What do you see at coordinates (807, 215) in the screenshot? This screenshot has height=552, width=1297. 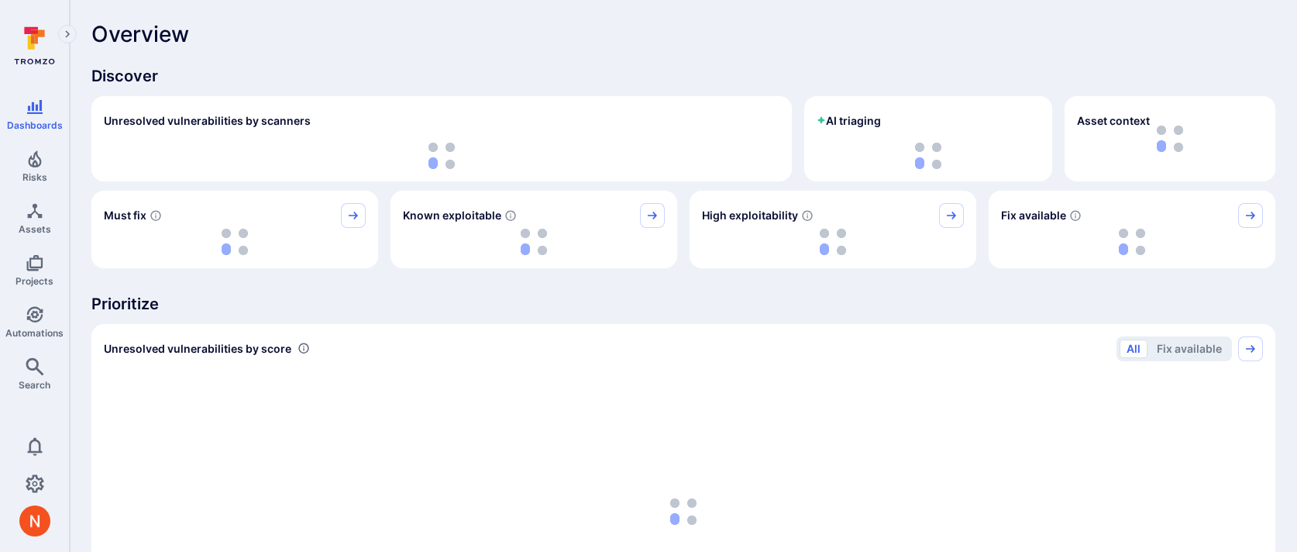 I see `svg: EPSS score ≥ 0.7` at bounding box center [807, 215].